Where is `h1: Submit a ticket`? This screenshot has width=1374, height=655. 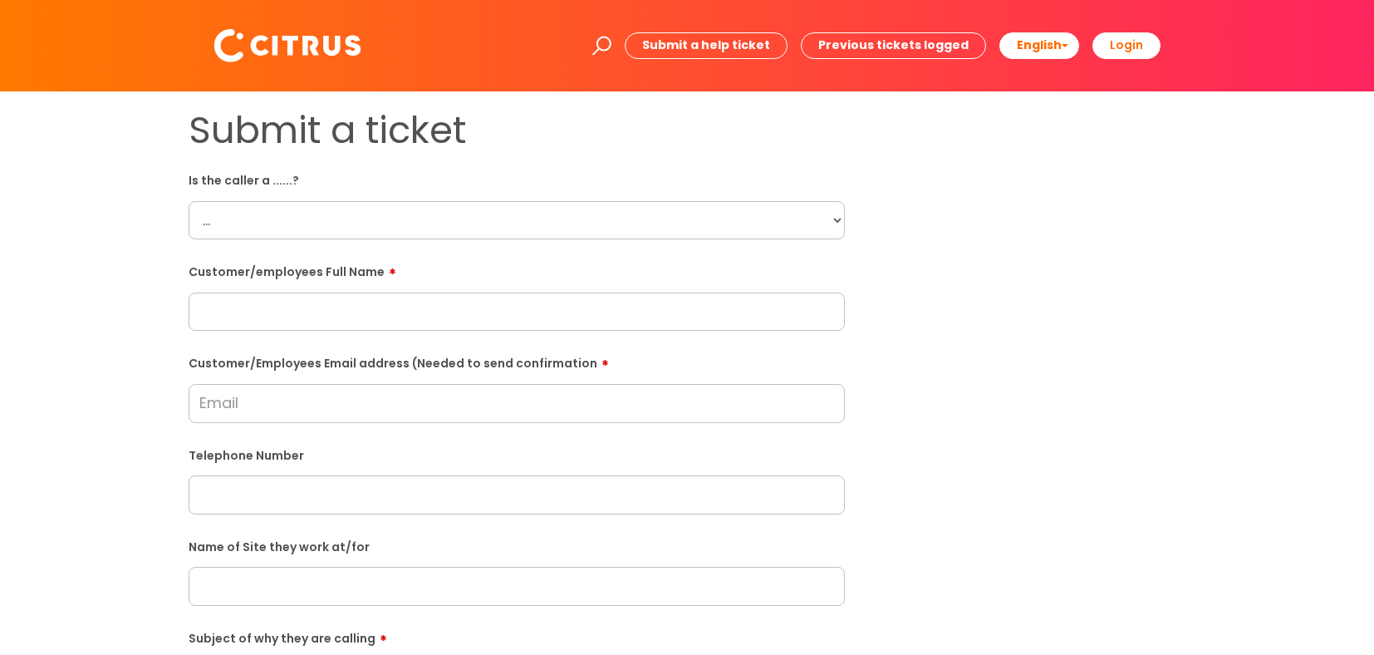 h1: Submit a ticket is located at coordinates (517, 130).